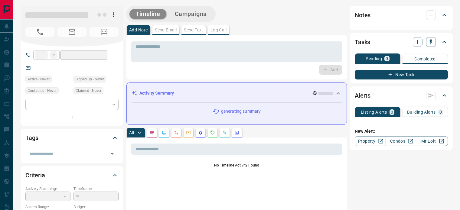  I want to click on a: Condos, so click(401, 141).